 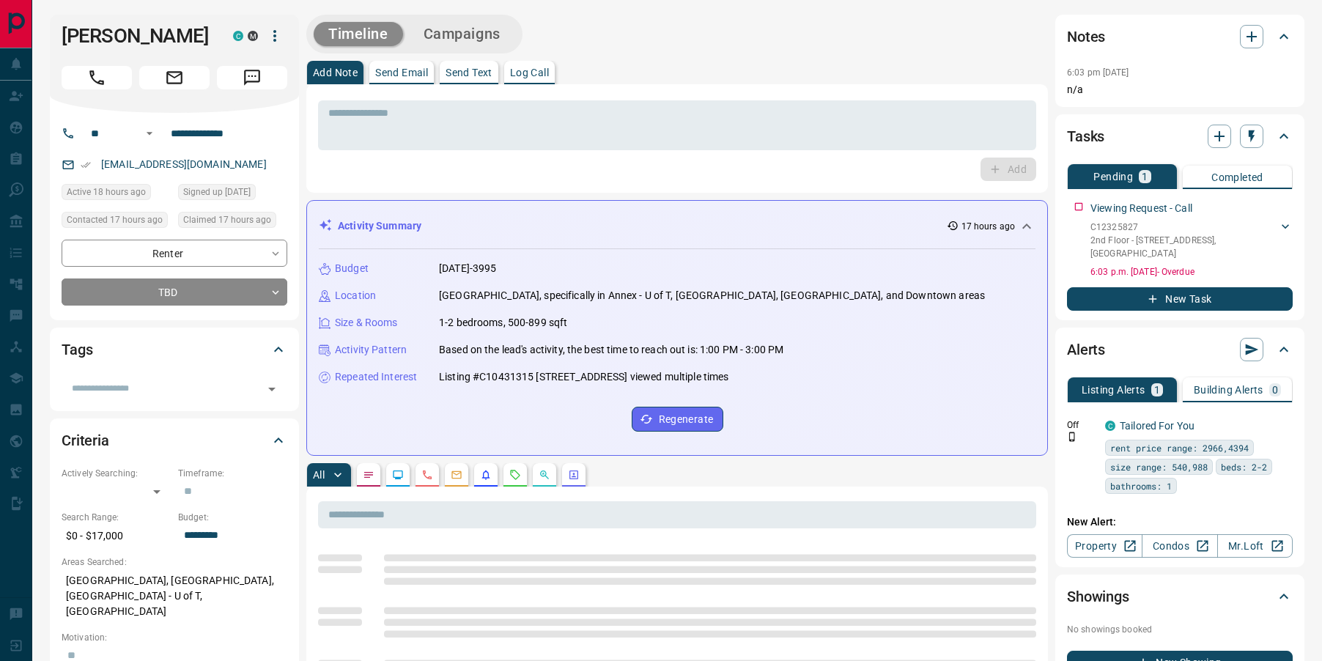 I want to click on span: Claimed 17 hours ago, so click(x=227, y=220).